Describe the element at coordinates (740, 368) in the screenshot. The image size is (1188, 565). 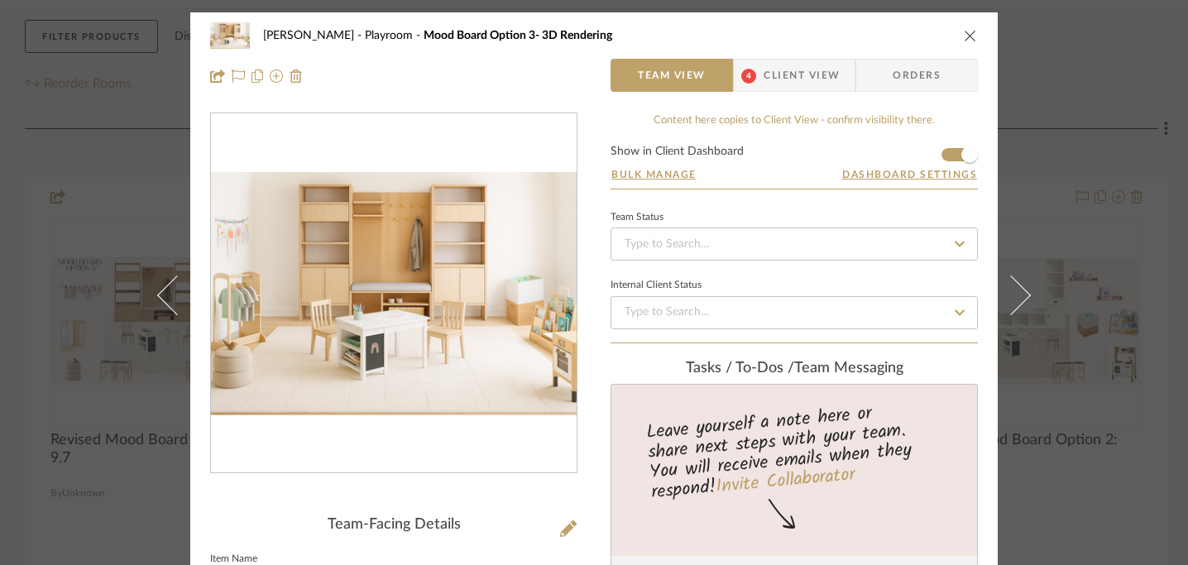
I see `span: Tasks / To-Dos /` at that location.